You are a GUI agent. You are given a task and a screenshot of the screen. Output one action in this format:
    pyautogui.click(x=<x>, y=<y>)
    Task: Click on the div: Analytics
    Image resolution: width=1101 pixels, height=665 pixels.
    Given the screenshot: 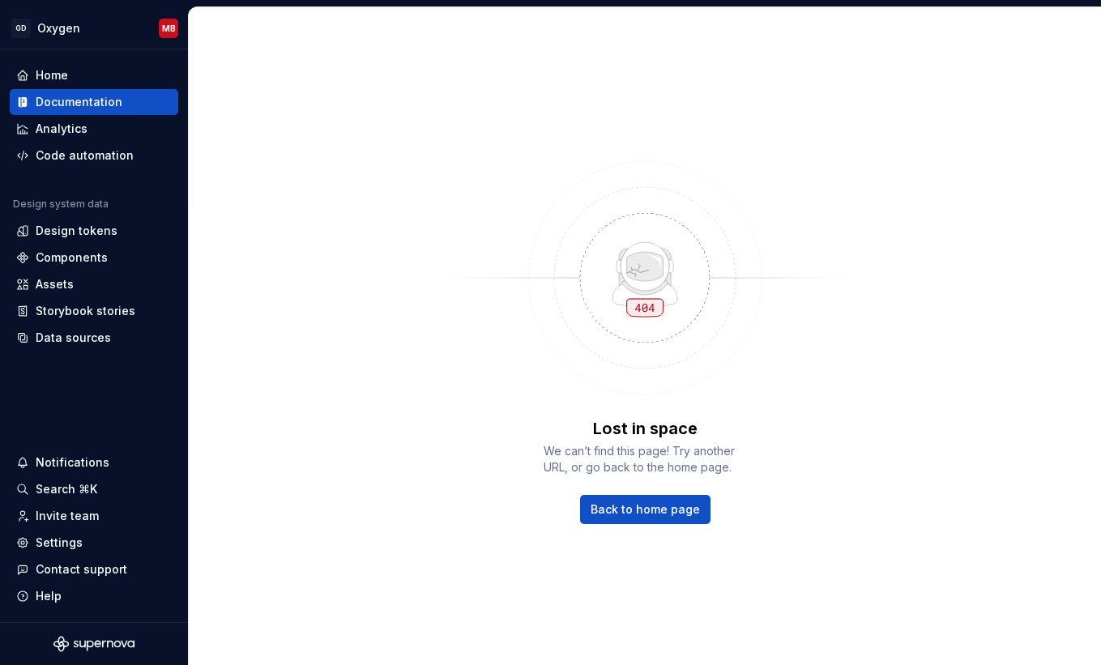 What is the action you would take?
    pyautogui.click(x=62, y=129)
    